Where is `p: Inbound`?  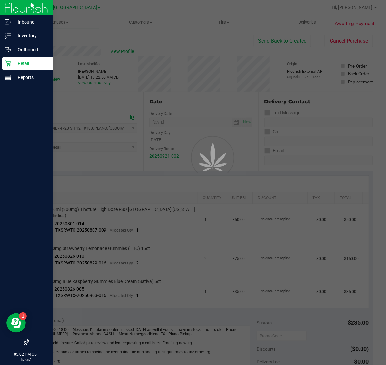 p: Inbound is located at coordinates (31, 22).